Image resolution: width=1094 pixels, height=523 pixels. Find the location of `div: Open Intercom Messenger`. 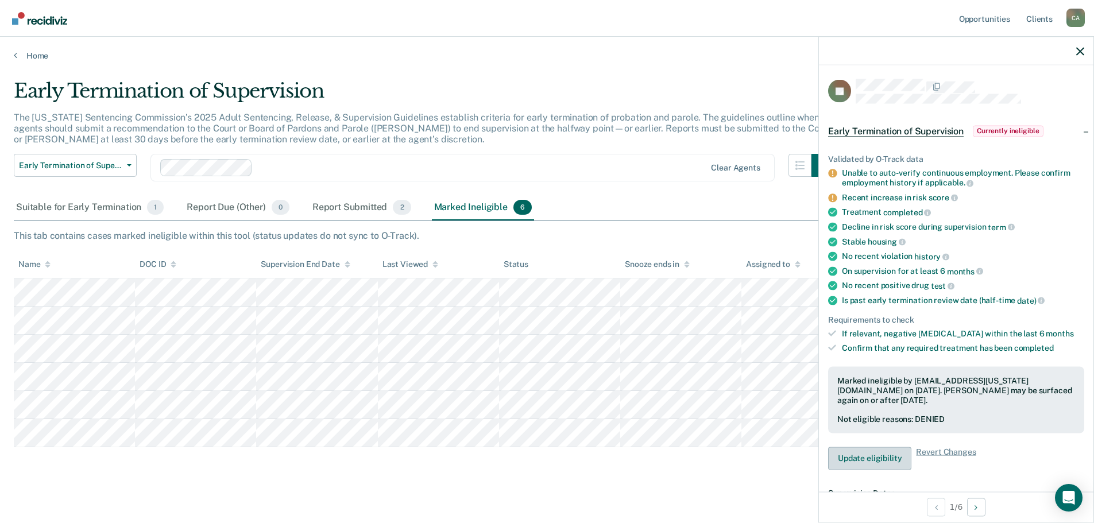

div: Open Intercom Messenger is located at coordinates (1068, 498).